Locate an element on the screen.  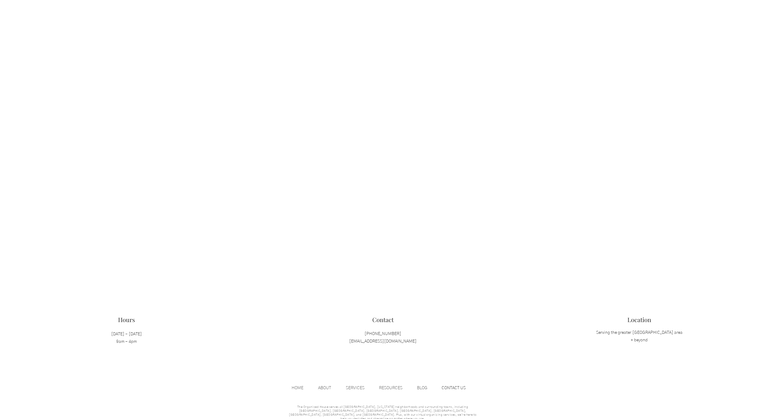
a: RESOURCES is located at coordinates (395, 388).